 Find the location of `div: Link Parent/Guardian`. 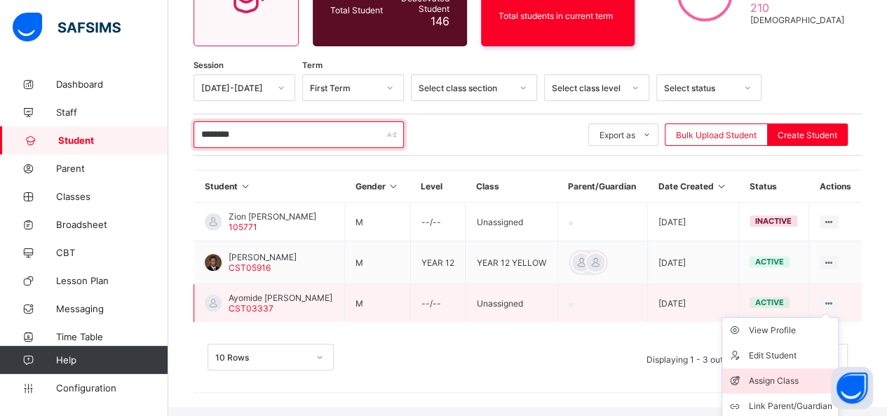

div: Link Parent/Guardian is located at coordinates (790, 406).